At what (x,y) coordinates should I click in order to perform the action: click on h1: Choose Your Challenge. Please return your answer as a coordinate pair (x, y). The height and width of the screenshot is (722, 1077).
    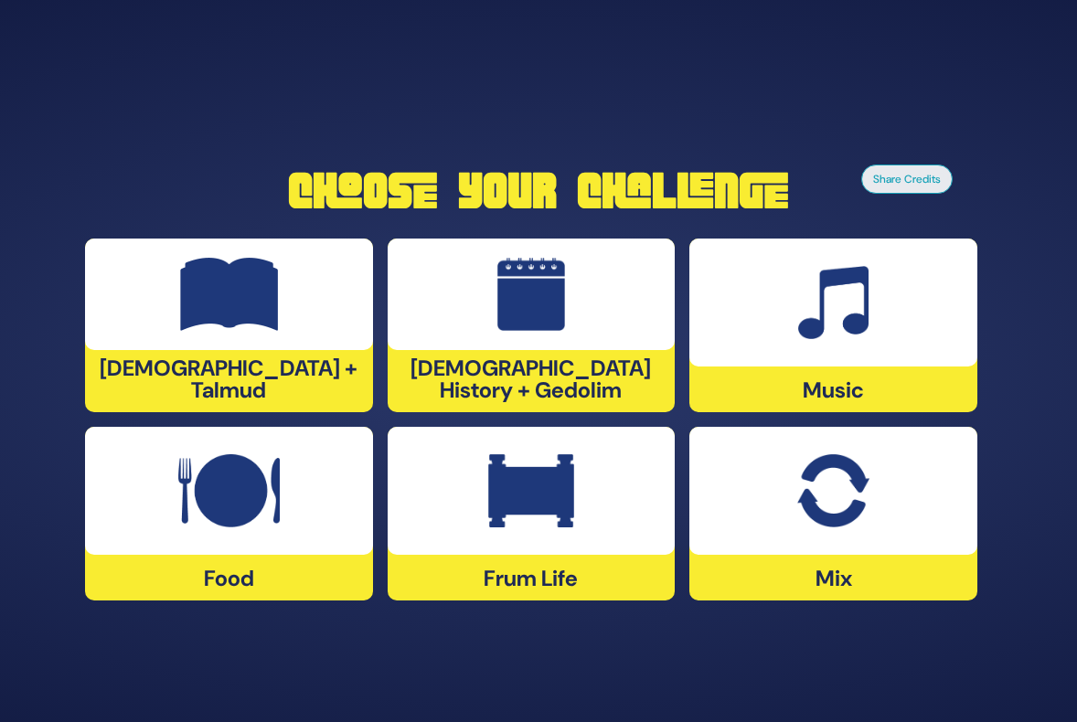
    Looking at the image, I should click on (538, 191).